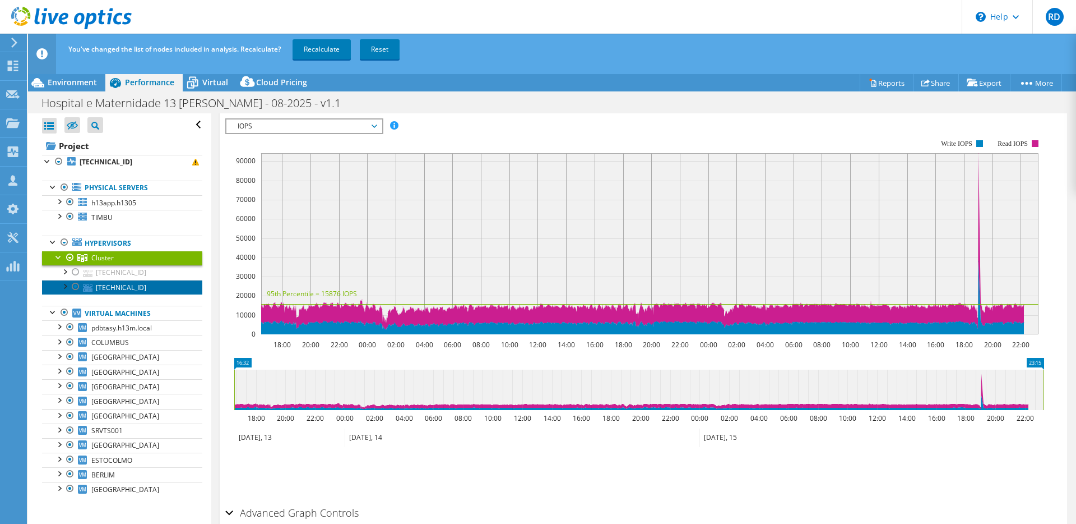 The image size is (1076, 524). What do you see at coordinates (281, 82) in the screenshot?
I see `span: Cloud Pricing` at bounding box center [281, 82].